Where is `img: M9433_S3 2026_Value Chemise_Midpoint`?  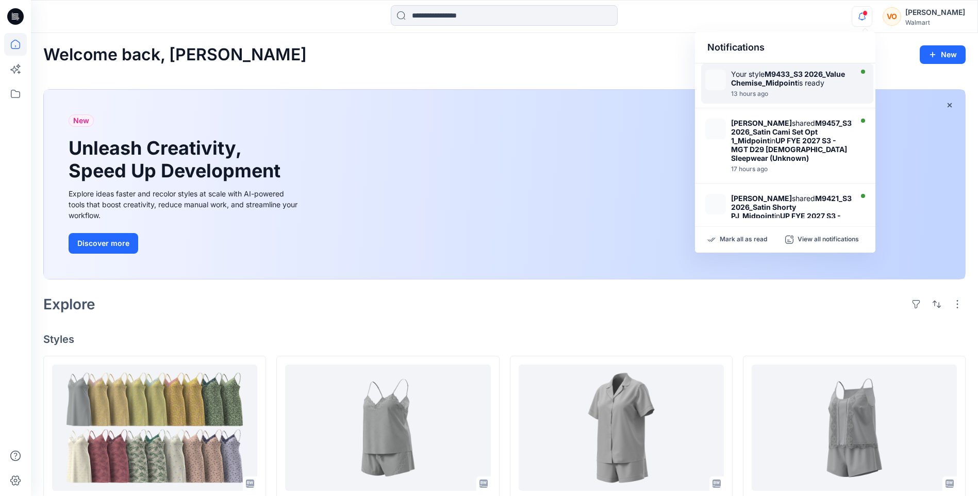
img: M9433_S3 2026_Value Chemise_Midpoint is located at coordinates (715, 80).